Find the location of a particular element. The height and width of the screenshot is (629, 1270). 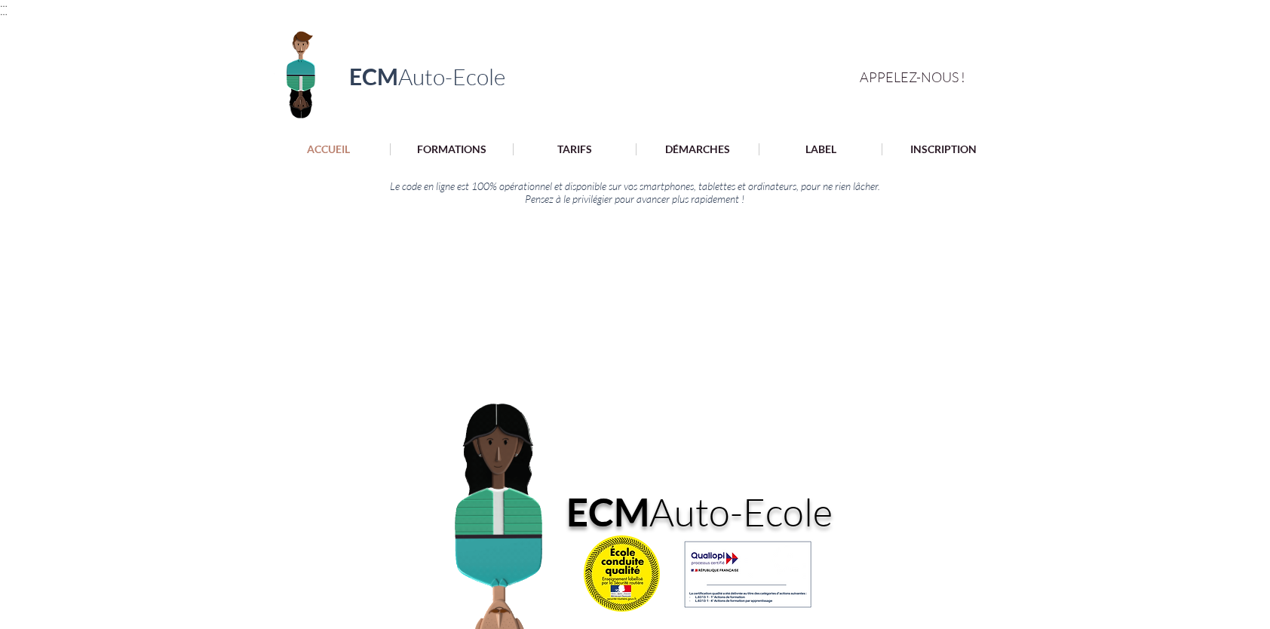

p: ACCUEIL is located at coordinates (328, 149).